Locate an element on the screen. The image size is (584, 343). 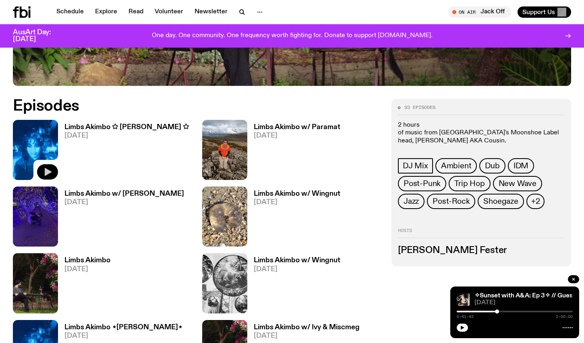
img: Image from 'Domebooks: Reflecting on Domebook 2' by Lloyd Kahn is located at coordinates (225, 283).